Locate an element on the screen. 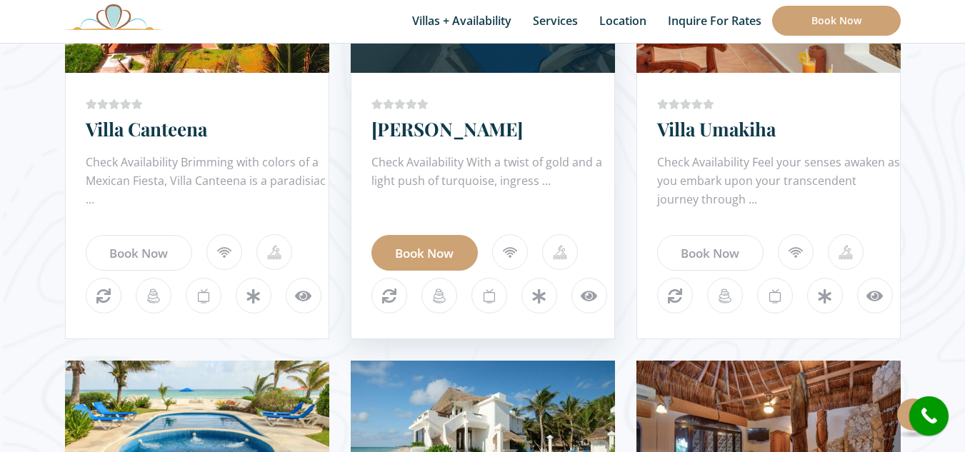  a: Villa Umakiha is located at coordinates (717, 129).